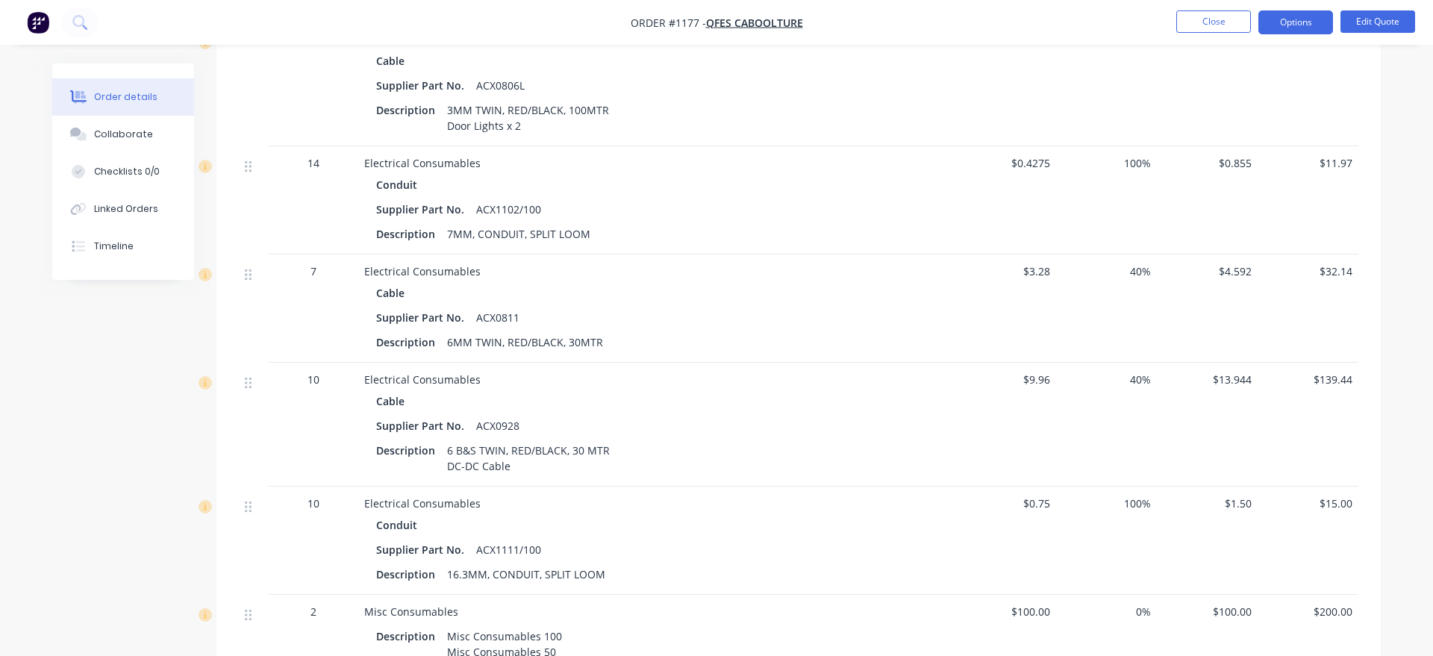 The width and height of the screenshot is (1433, 656). Describe the element at coordinates (1005, 503) in the screenshot. I see `span: $0.75` at that location.